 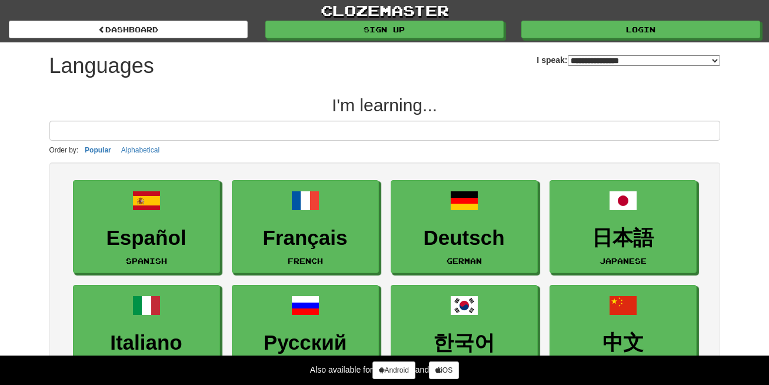 What do you see at coordinates (464, 227) in the screenshot?
I see `a: DeutschGerman` at bounding box center [464, 227].